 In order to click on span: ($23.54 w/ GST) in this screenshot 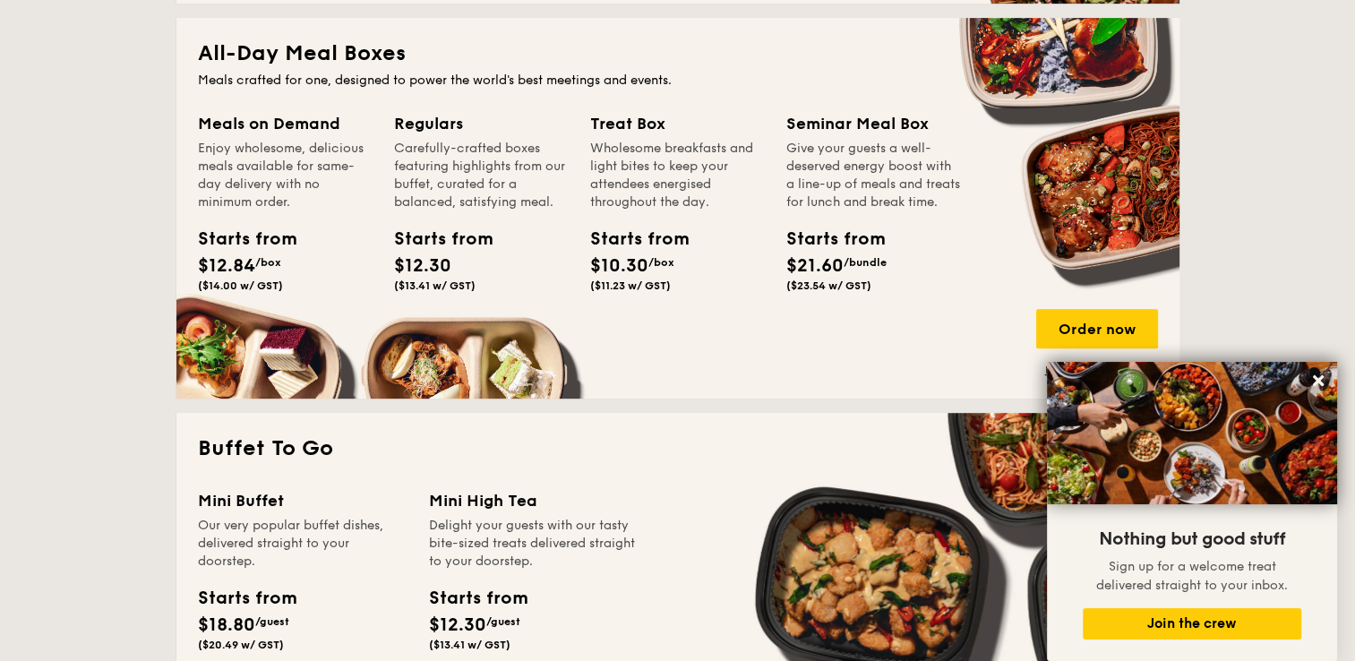, I will do `click(828, 286)`.